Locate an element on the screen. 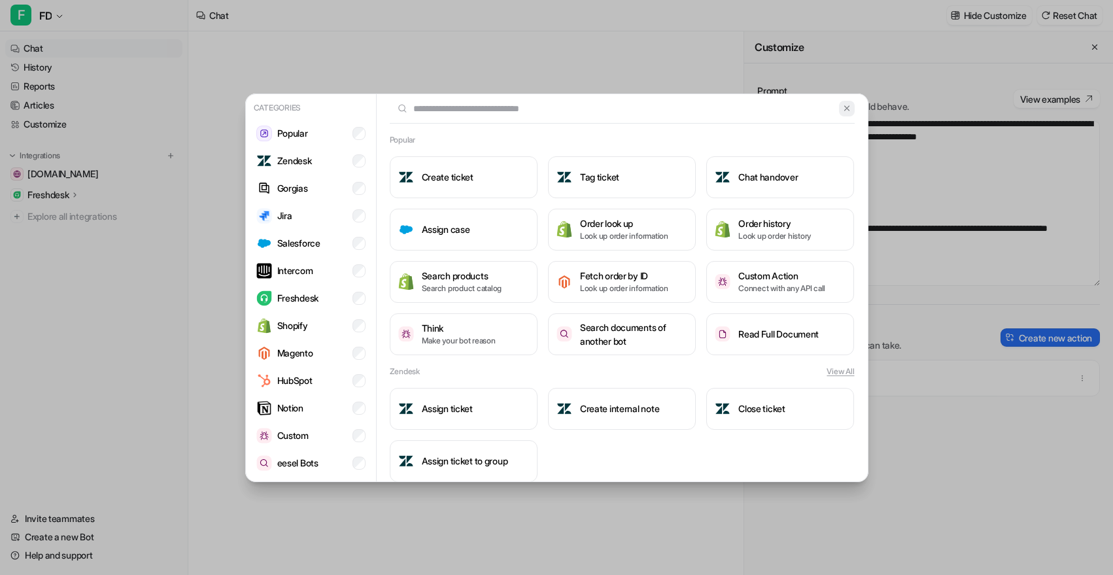 Image resolution: width=1113 pixels, height=575 pixels. h3: Order look up is located at coordinates (624, 223).